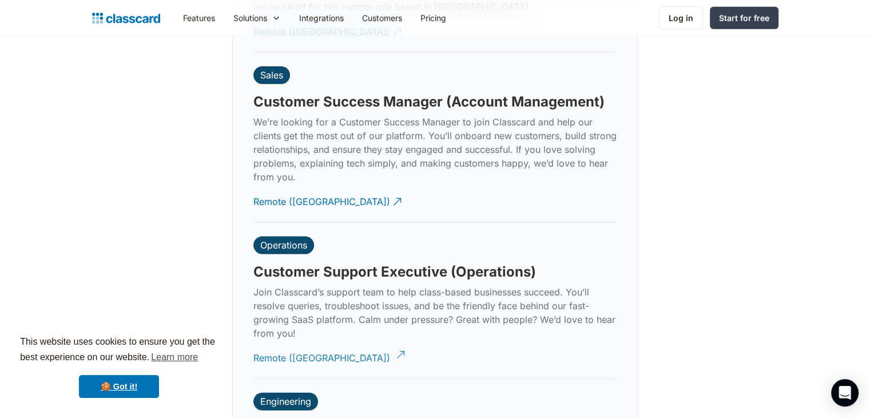 This screenshot has width=870, height=418. What do you see at coordinates (119, 366) in the screenshot?
I see `div: cookieconsent` at bounding box center [119, 366].